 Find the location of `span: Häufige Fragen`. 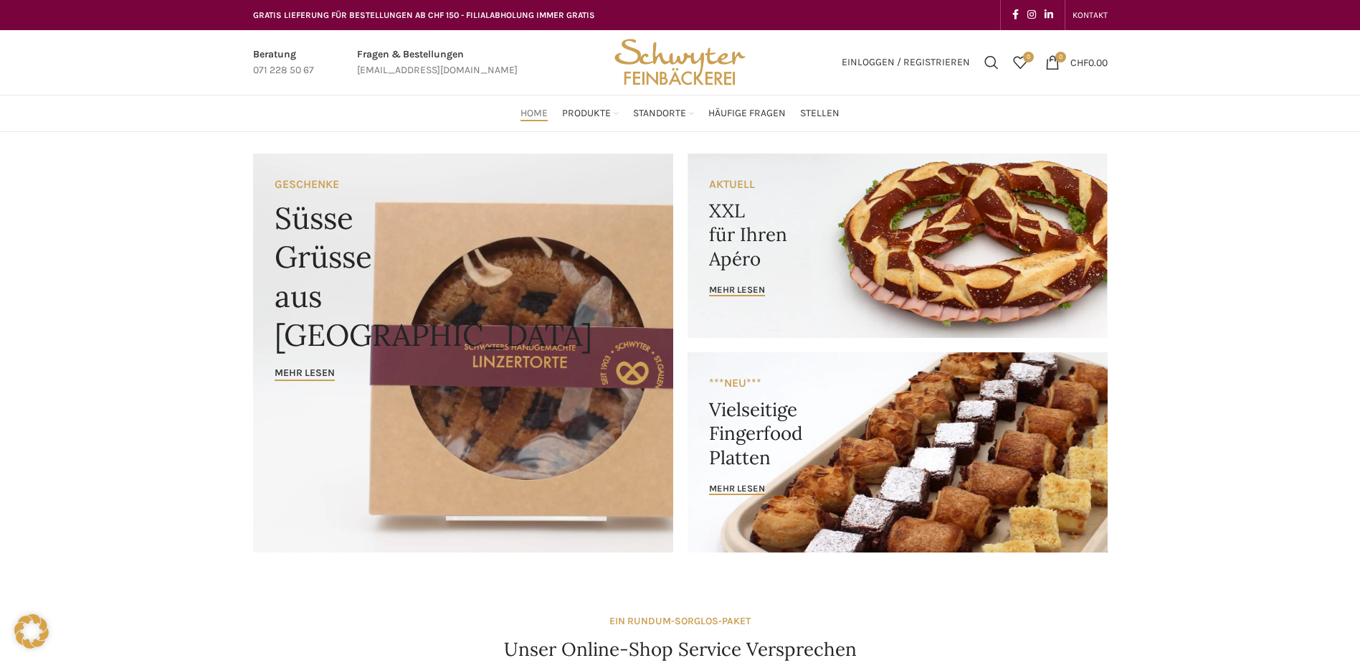

span: Häufige Fragen is located at coordinates (747, 113).